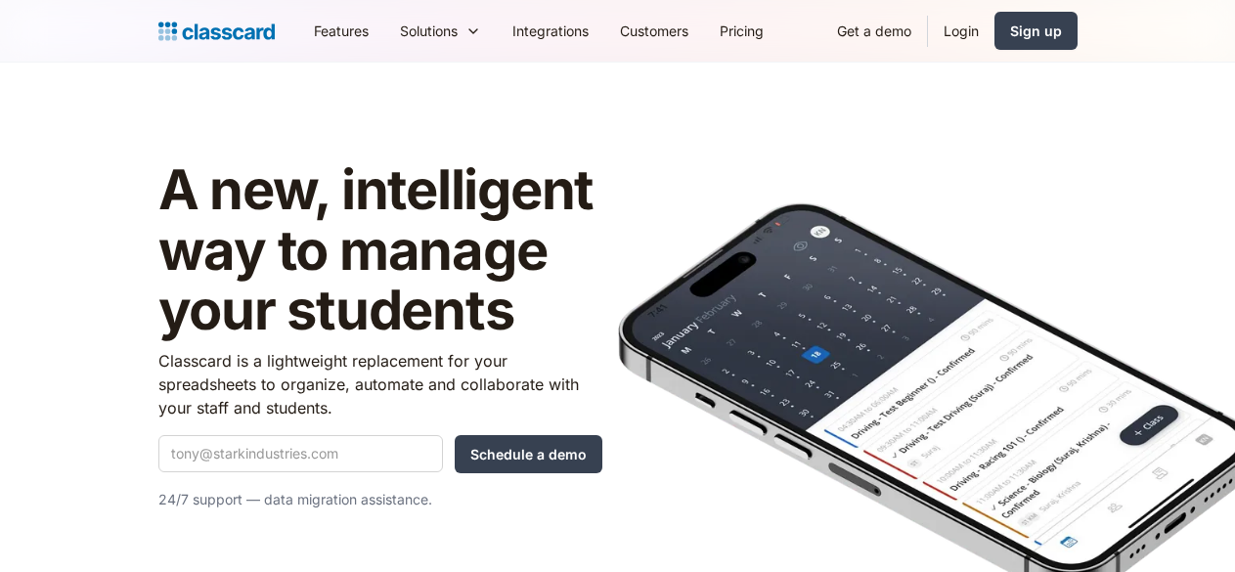 This screenshot has height=572, width=1235. Describe the element at coordinates (216, 31) in the screenshot. I see `a: Logo` at that location.